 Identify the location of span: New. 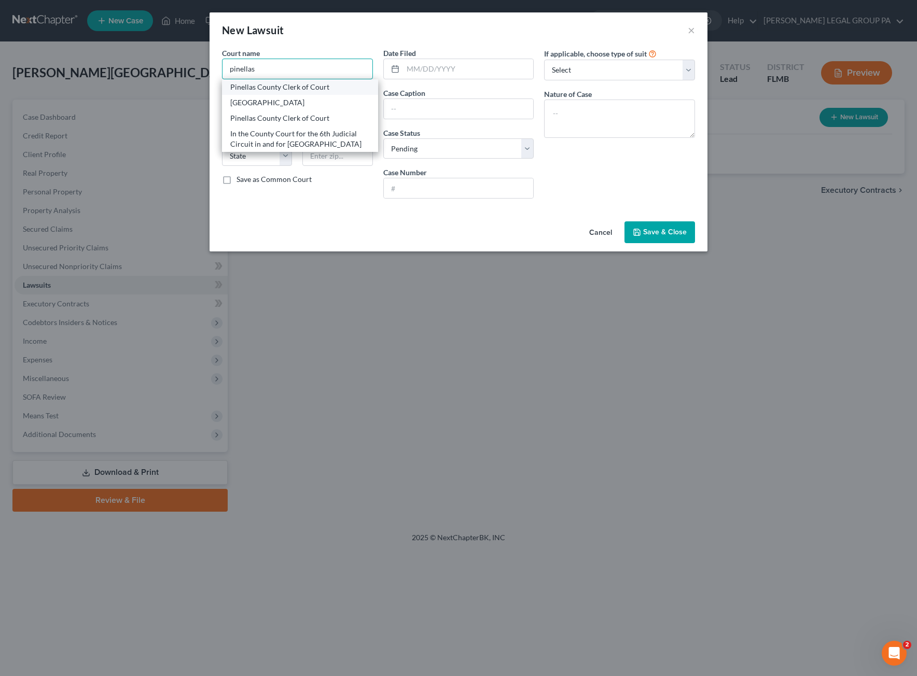
(233, 30).